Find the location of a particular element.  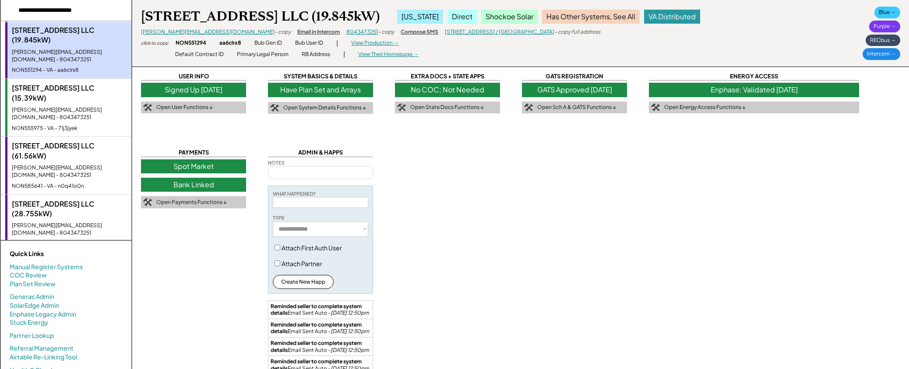

a: COC Review is located at coordinates (28, 275).